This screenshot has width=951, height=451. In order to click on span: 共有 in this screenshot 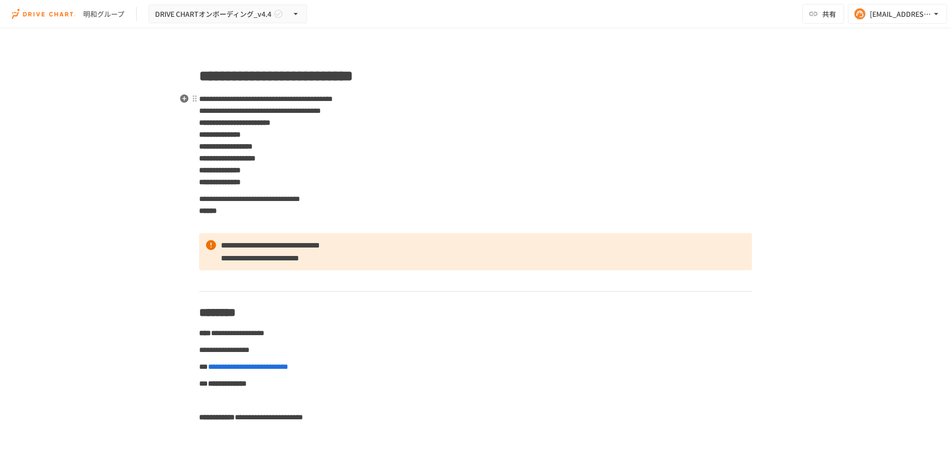, I will do `click(829, 14)`.